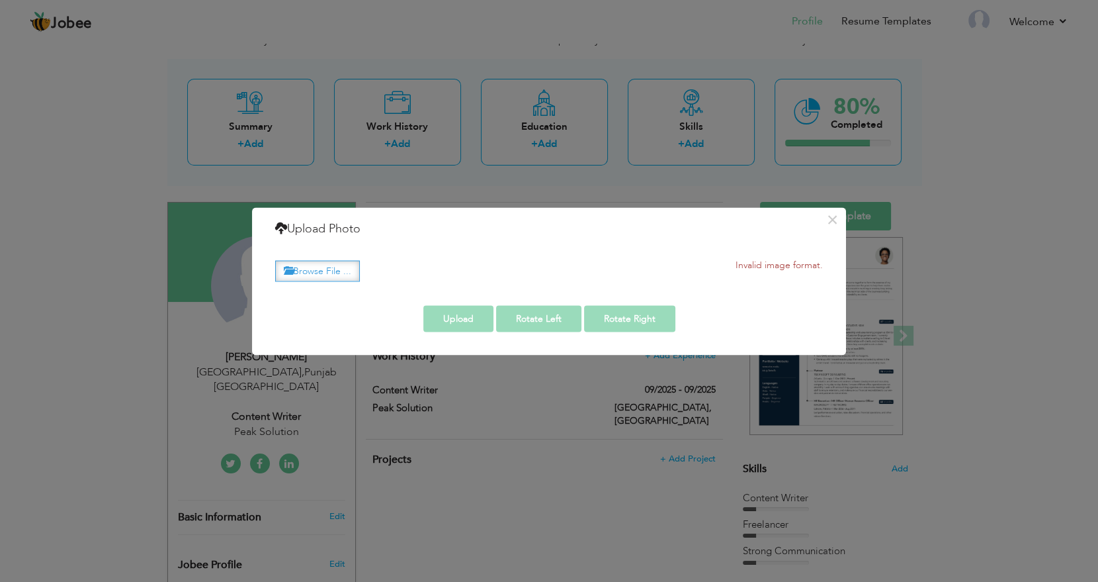  What do you see at coordinates (318, 229) in the screenshot?
I see `h4: Upload Photo` at bounding box center [318, 229].